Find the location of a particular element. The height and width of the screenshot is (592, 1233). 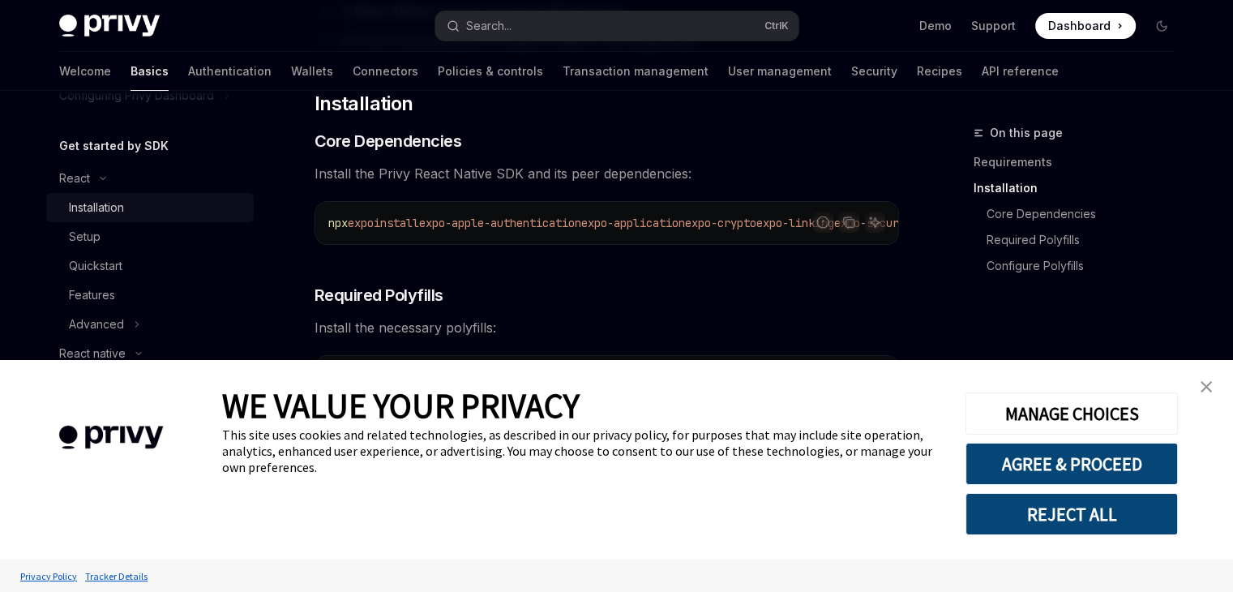

a: Setup is located at coordinates (150, 237).